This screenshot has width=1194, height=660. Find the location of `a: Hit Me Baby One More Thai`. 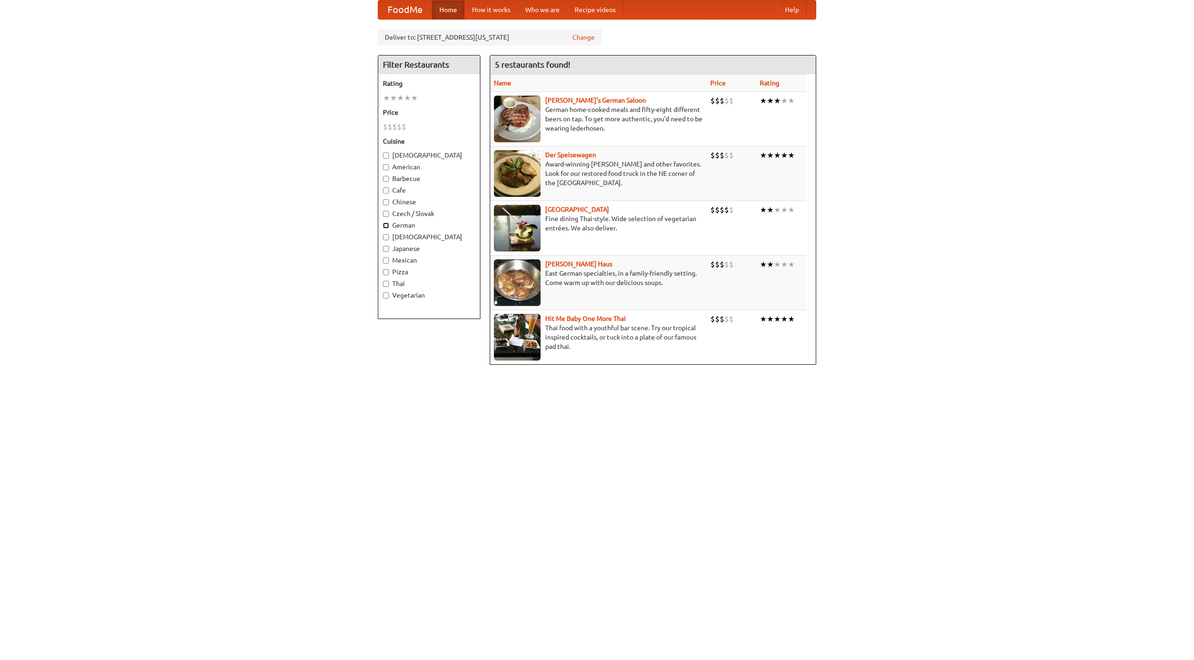

a: Hit Me Baby One More Thai is located at coordinates (585, 319).